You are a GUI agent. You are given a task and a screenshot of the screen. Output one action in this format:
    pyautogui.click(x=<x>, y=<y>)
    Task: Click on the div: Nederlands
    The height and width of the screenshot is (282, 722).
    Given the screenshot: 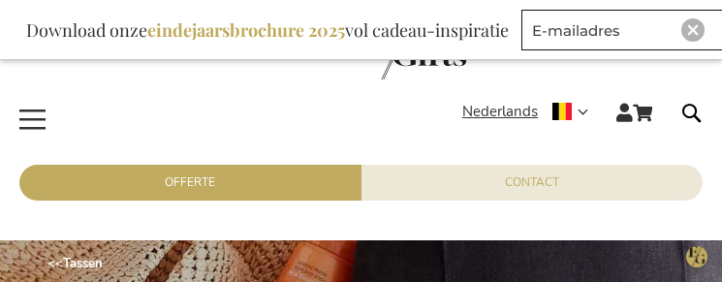 What is the action you would take?
    pyautogui.click(x=531, y=111)
    